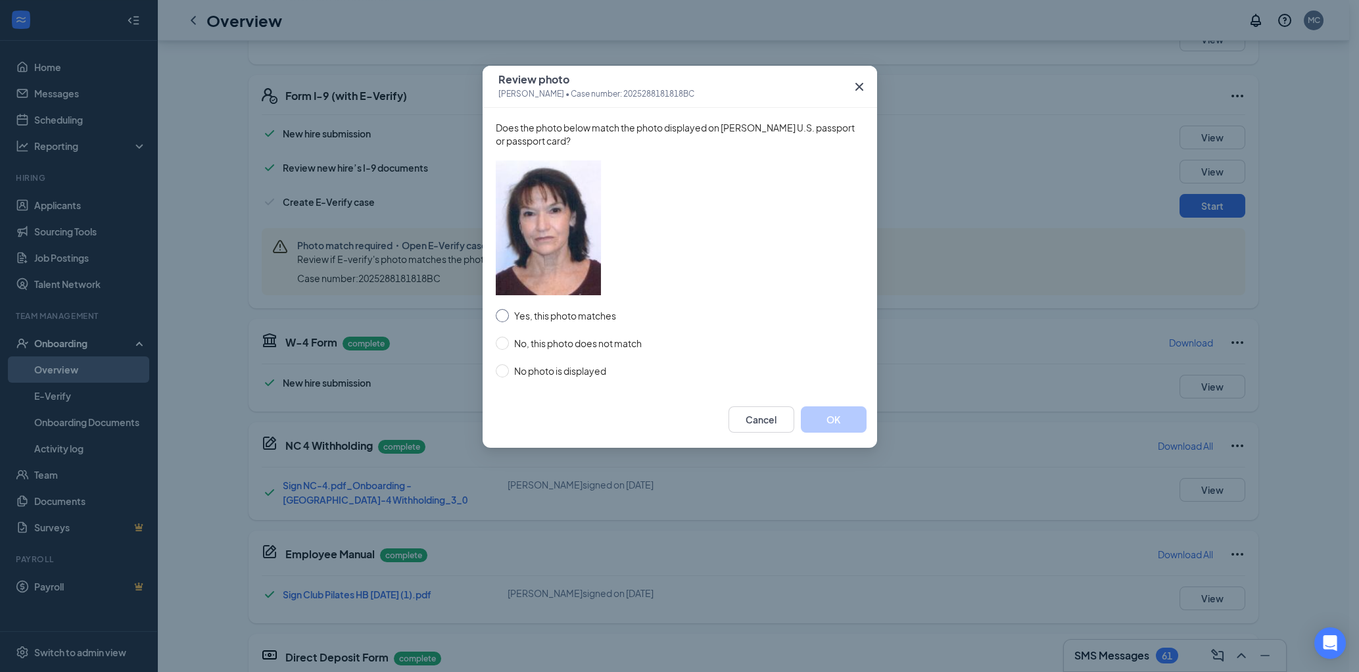  I want to click on button: Close, so click(859, 87).